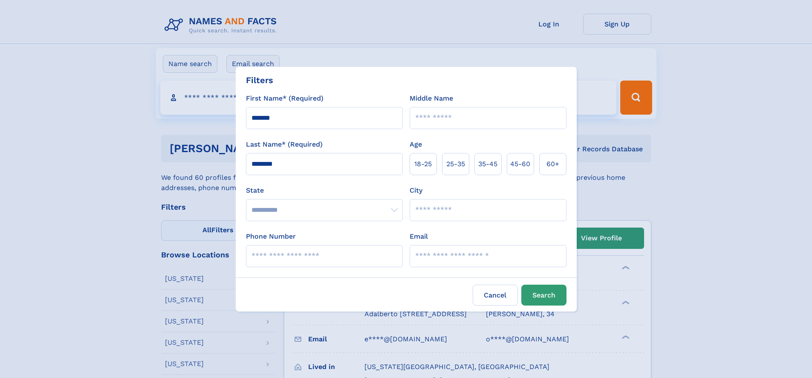 The image size is (812, 378). I want to click on span: 18‑25, so click(423, 164).